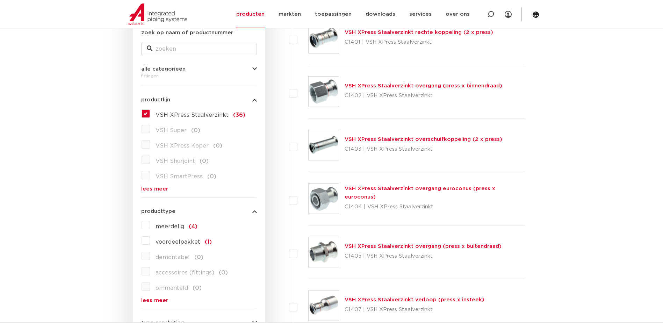 The height and width of the screenshot is (323, 663). I want to click on span: voordeelpakket, so click(178, 242).